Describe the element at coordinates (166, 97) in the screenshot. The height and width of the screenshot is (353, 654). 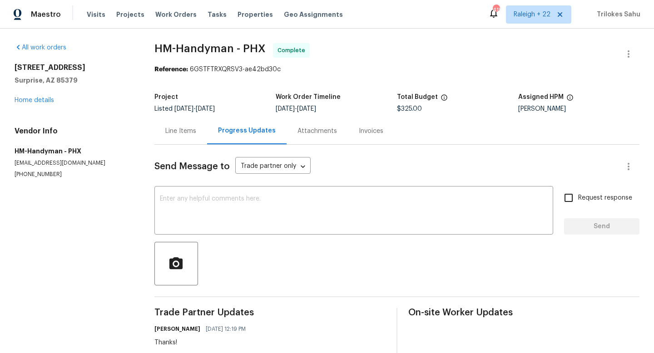
I see `h5: Project` at that location.